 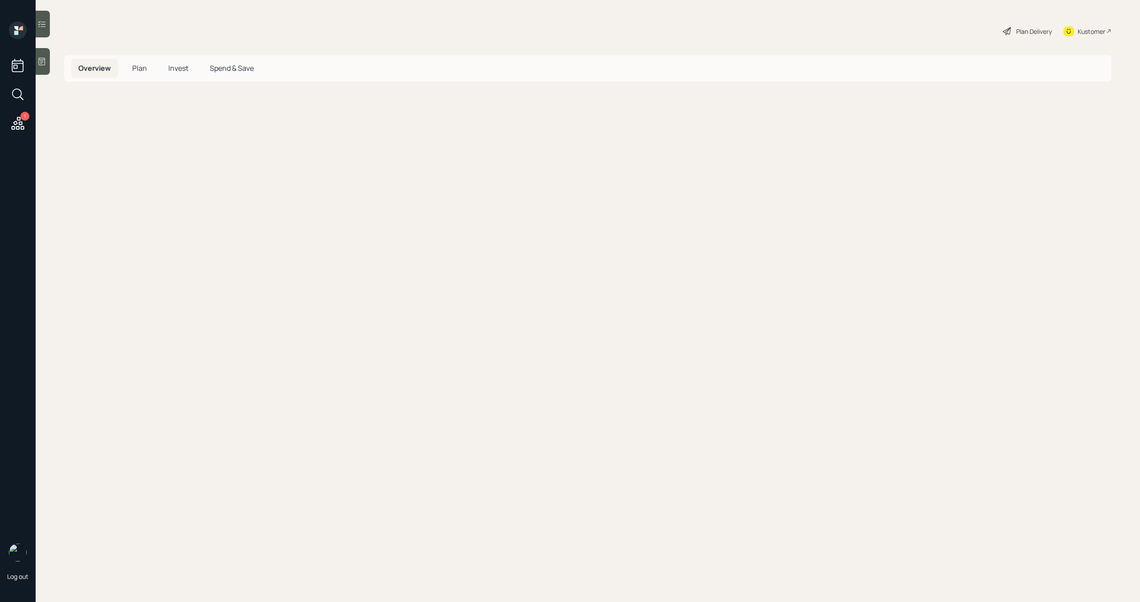 I want to click on div: Kustomer, so click(x=1091, y=31).